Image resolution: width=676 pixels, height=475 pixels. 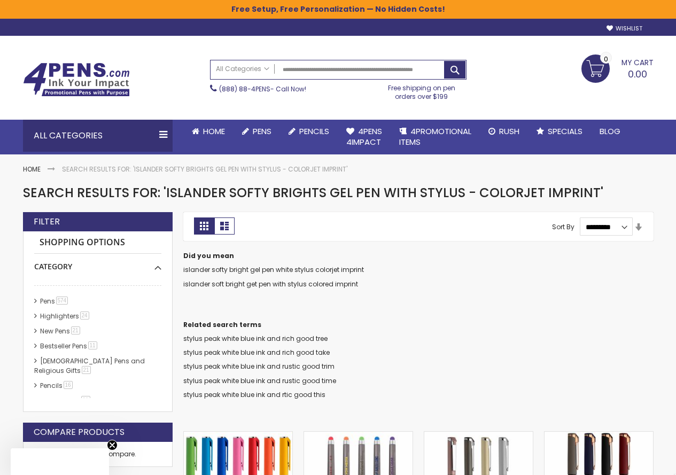 What do you see at coordinates (60, 331) in the screenshot?
I see `a: New Pens21` at bounding box center [60, 331].